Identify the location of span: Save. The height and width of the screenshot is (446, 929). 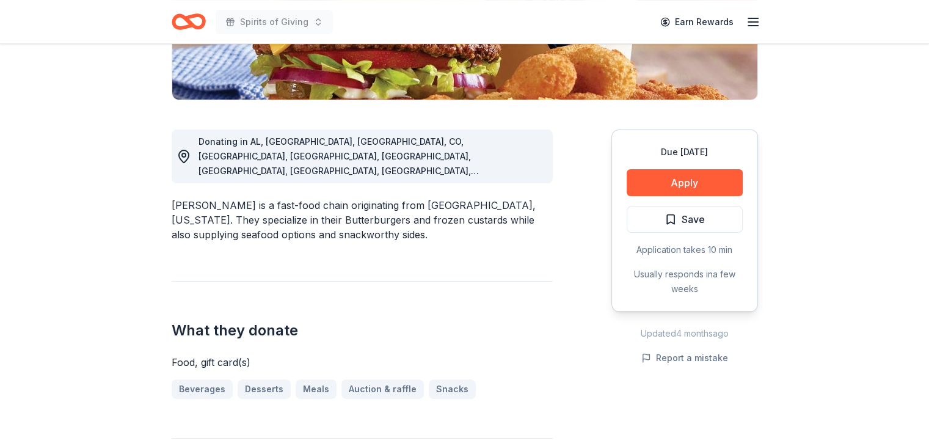
(693, 219).